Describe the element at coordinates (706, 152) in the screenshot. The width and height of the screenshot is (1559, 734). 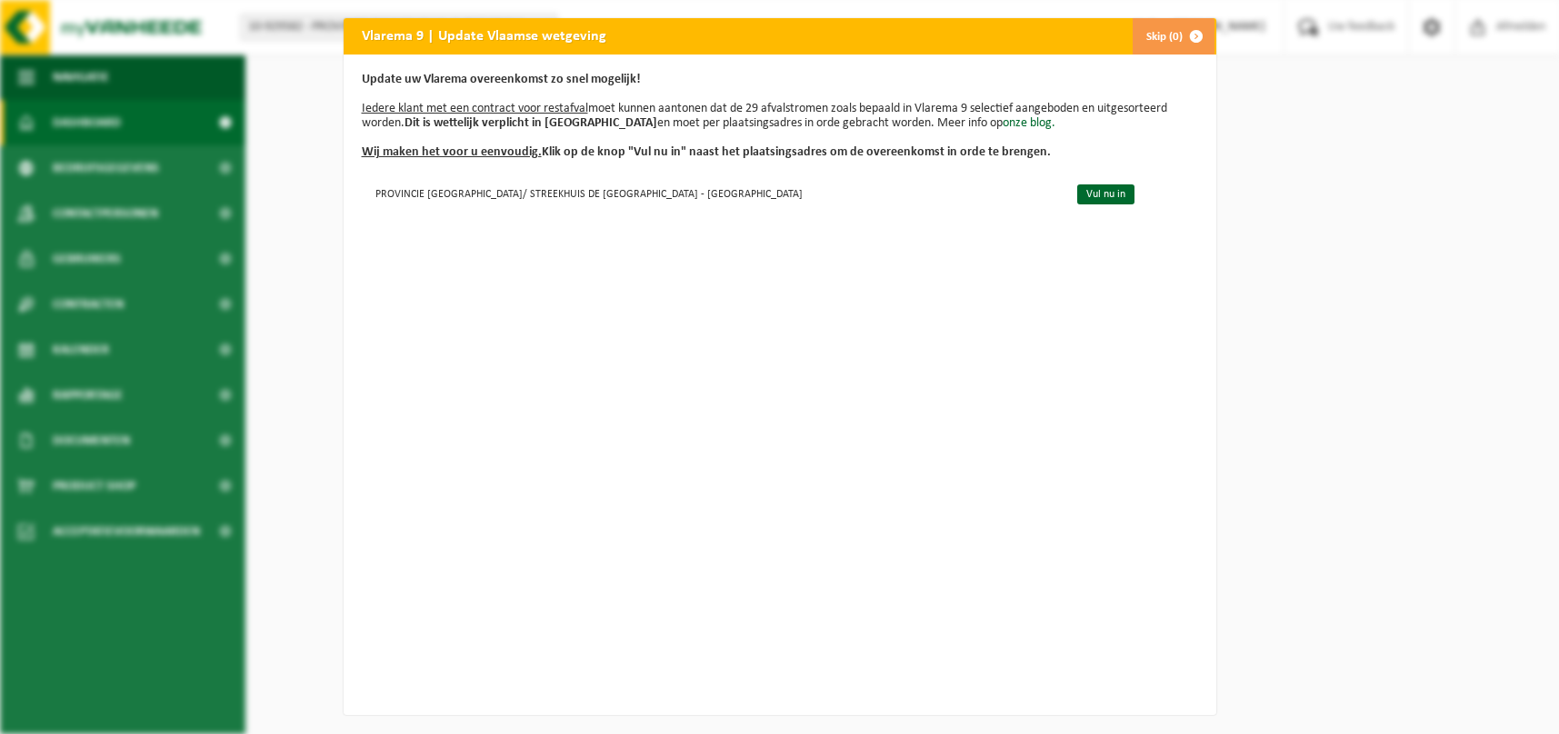
I see `b: Klik op de knop "Vul nu in" naast het plaatsingsadres om de overeenkomst in orde te brengen.` at that location.